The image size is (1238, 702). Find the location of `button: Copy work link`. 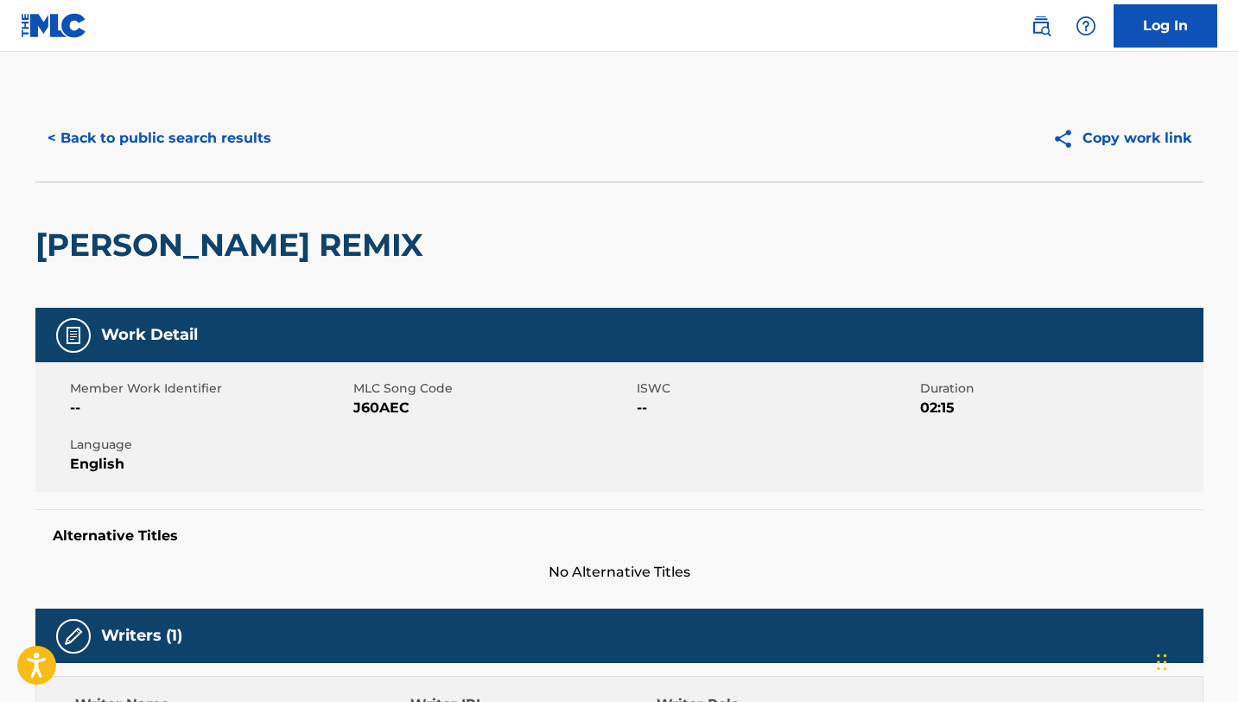

button: Copy work link is located at coordinates (1121, 138).